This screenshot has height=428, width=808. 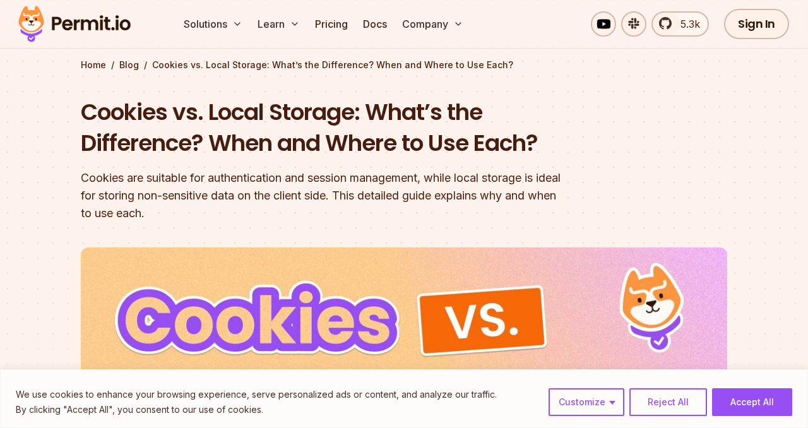 I want to click on p: We use cookies to enhance your browsing experience, serve personalized ads or content, and analyz..., so click(x=256, y=395).